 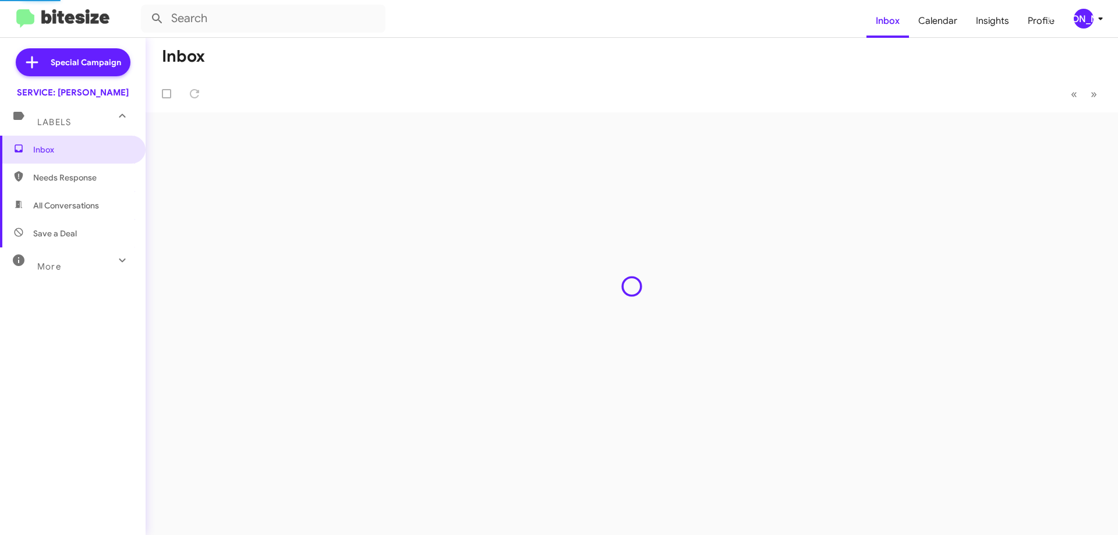 What do you see at coordinates (66, 205) in the screenshot?
I see `span: All Conversations` at bounding box center [66, 205].